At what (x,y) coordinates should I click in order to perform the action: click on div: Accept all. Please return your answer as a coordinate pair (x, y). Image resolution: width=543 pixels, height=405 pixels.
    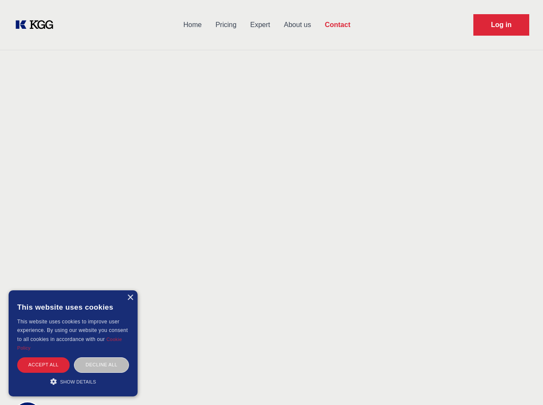
    Looking at the image, I should click on (43, 365).